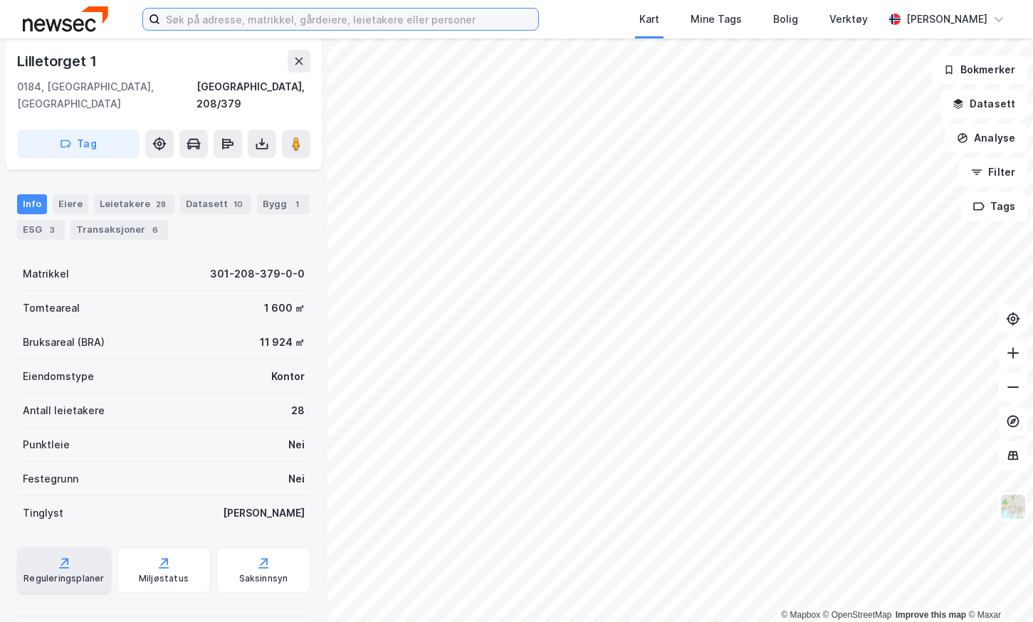  What do you see at coordinates (41, 230) in the screenshot?
I see `div: ESG` at bounding box center [41, 230].